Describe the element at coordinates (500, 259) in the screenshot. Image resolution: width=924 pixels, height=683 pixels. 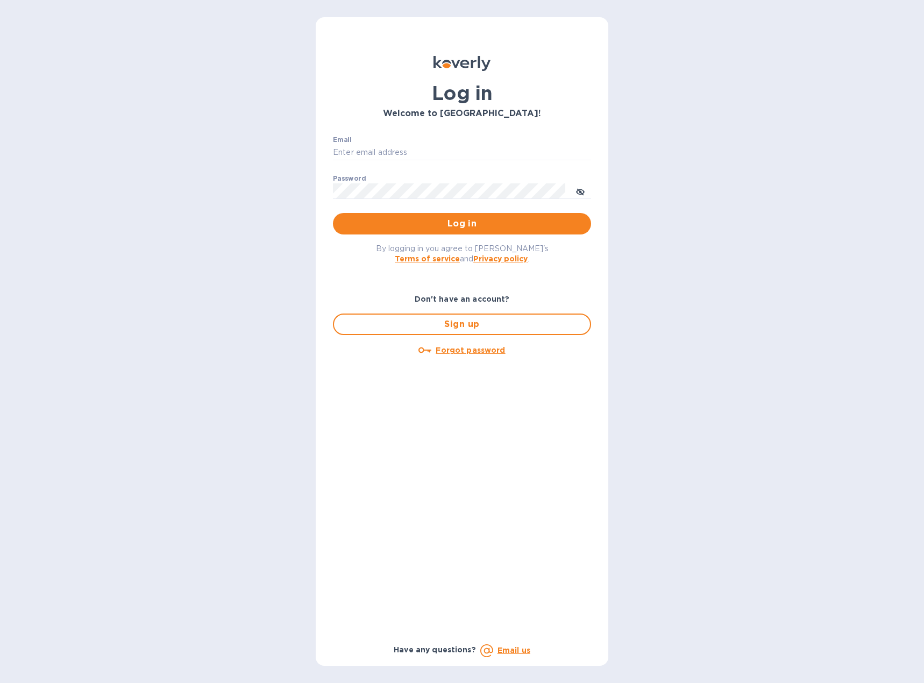
I see `a: Privacy policy` at that location.